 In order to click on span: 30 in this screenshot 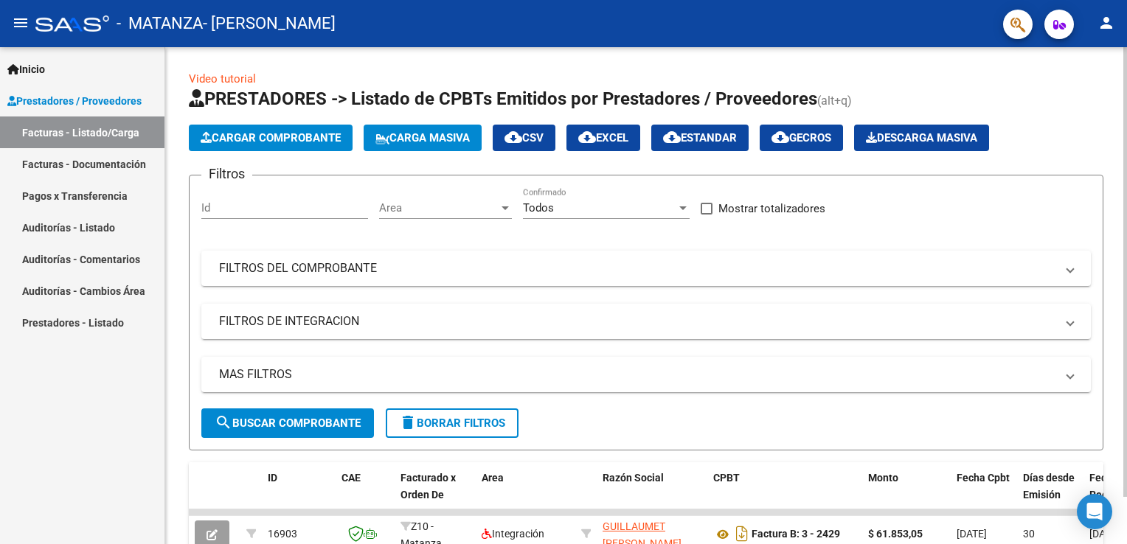, I will do `click(1029, 534)`.